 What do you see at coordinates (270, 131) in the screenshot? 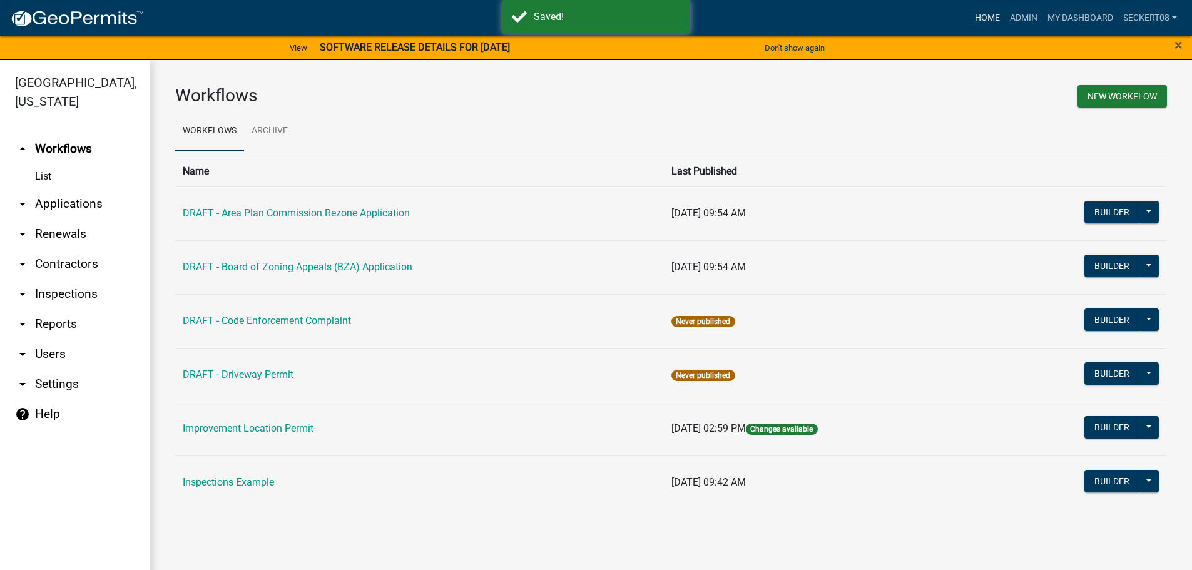
I see `a: Archive` at bounding box center [270, 131].